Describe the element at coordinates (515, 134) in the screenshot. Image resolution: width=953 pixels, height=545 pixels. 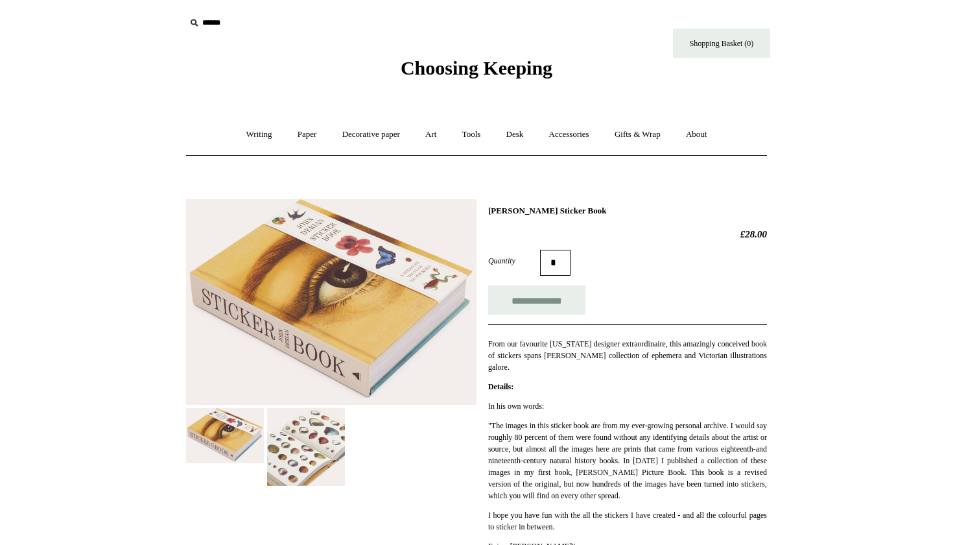
I see `a: Desk` at that location.